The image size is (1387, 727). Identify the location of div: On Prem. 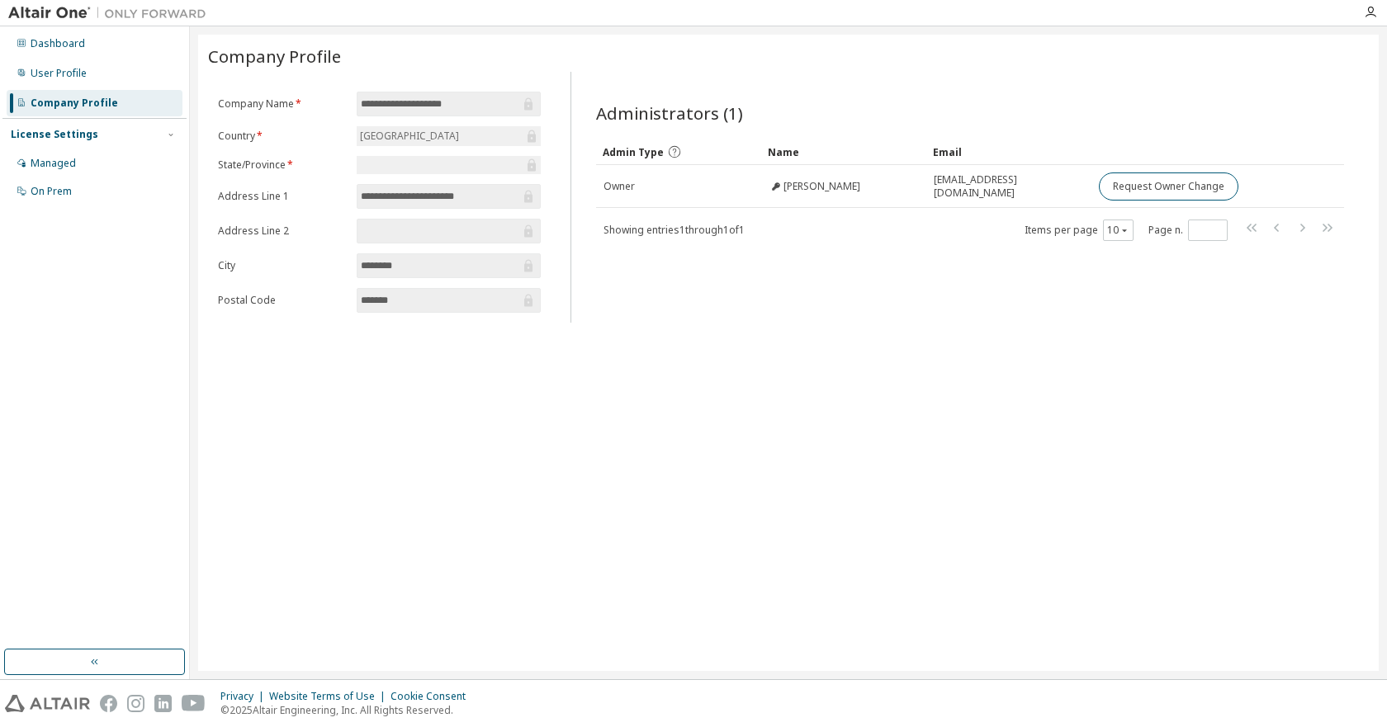
(51, 191).